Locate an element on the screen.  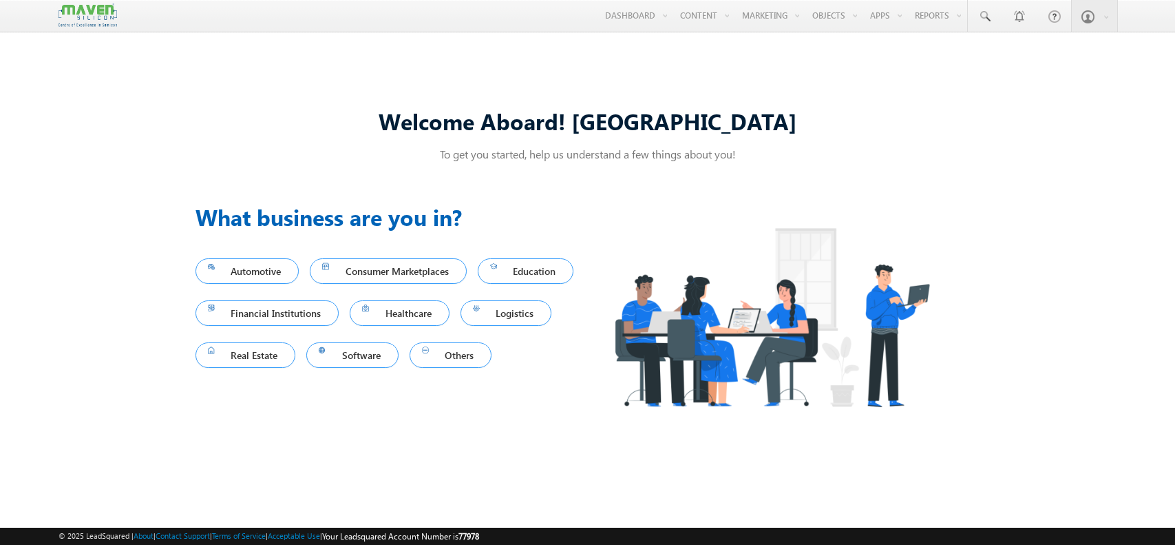
span: Logistics is located at coordinates (506, 313).